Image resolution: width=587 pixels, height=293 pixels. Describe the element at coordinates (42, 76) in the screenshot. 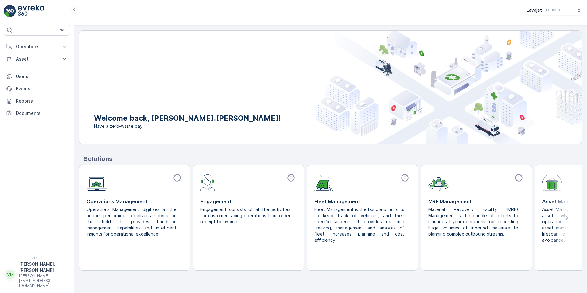

I see `p: Users` at that location.